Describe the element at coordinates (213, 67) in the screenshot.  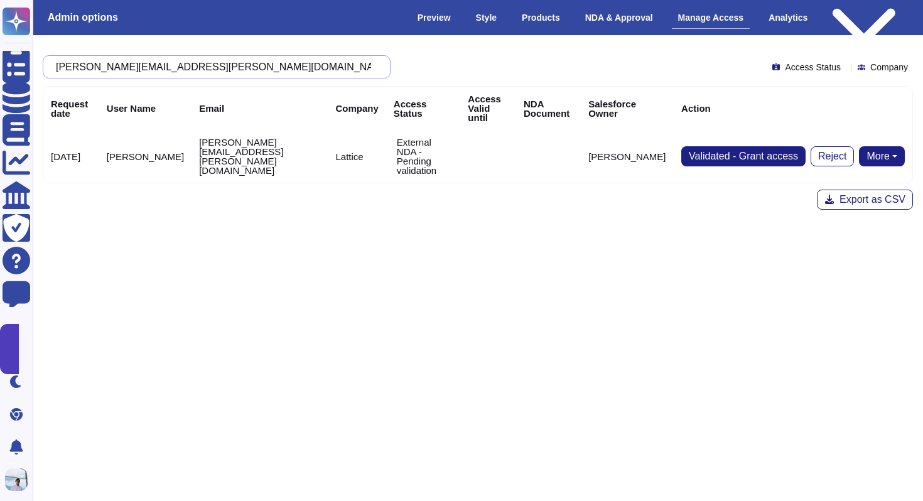
I see `input: Search by keywords` at that location.